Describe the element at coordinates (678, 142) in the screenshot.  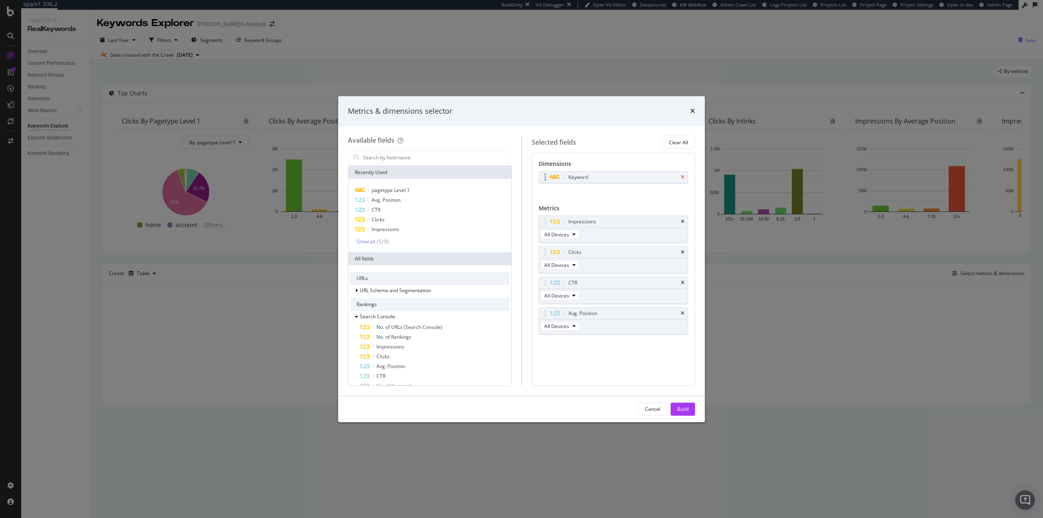
I see `button: Clear All` at that location.